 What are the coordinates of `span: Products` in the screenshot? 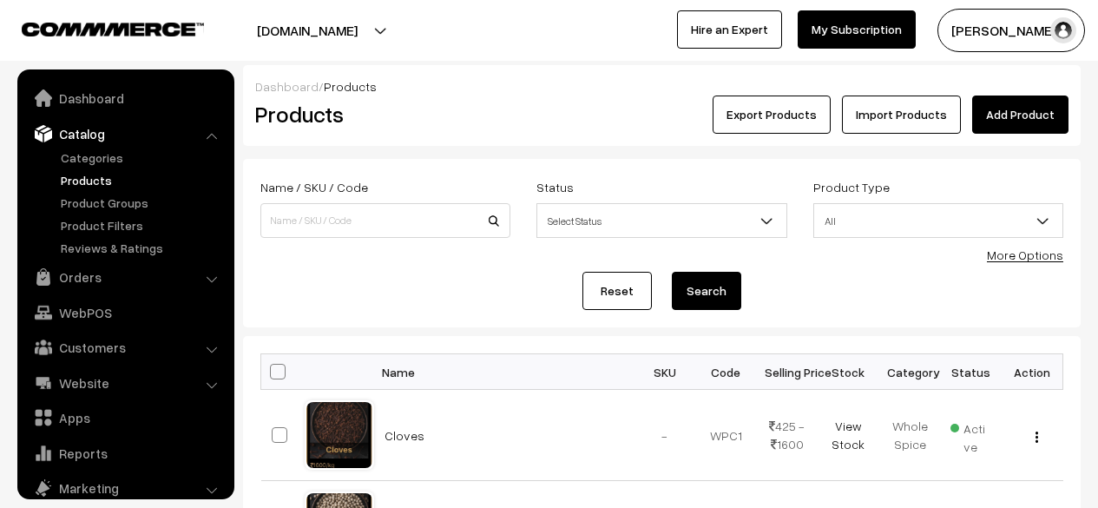 It's located at (350, 86).